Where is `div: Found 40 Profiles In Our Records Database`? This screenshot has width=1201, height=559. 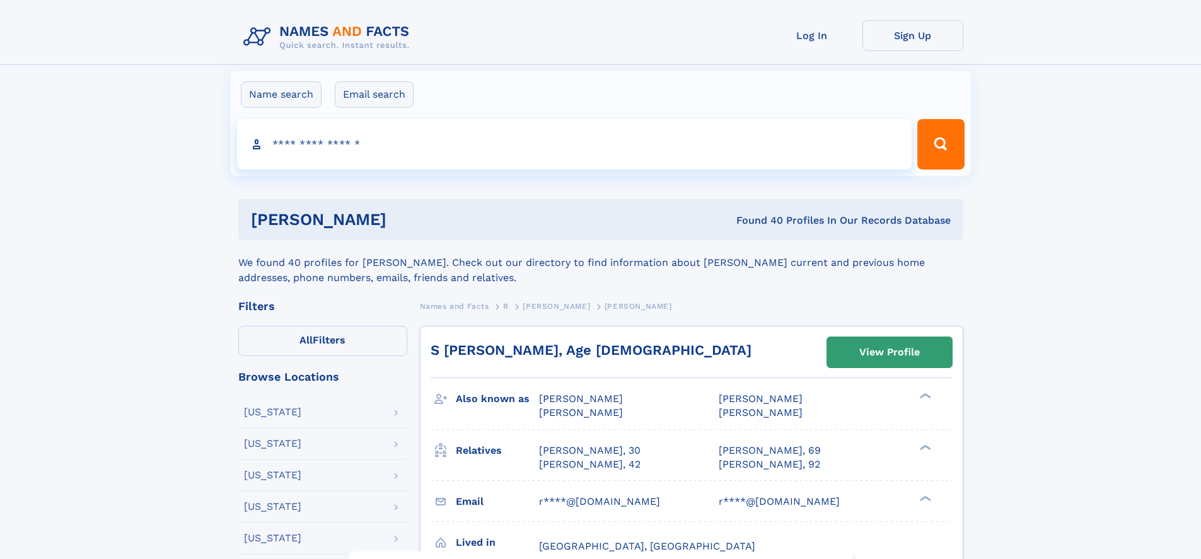 div: Found 40 Profiles In Our Records Database is located at coordinates (756, 221).